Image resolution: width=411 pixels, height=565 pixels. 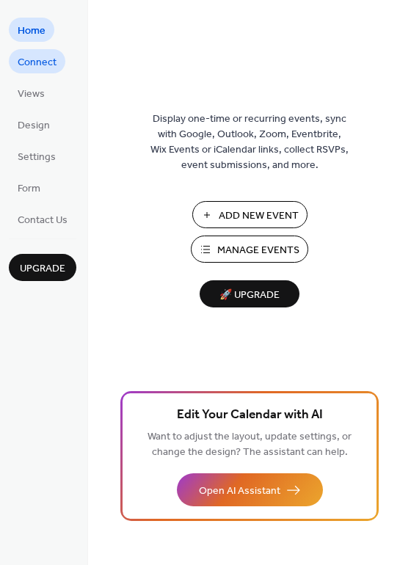 What do you see at coordinates (37, 156) in the screenshot?
I see `a: Settings` at bounding box center [37, 156].